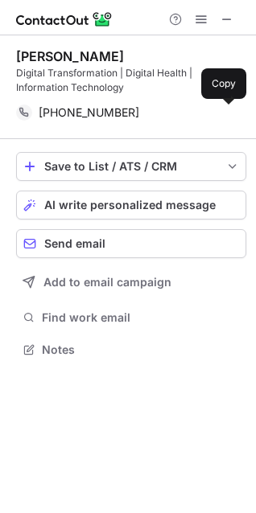 The height and width of the screenshot is (513, 256). What do you see at coordinates (107, 282) in the screenshot?
I see `span: Add to email campaign` at bounding box center [107, 282].